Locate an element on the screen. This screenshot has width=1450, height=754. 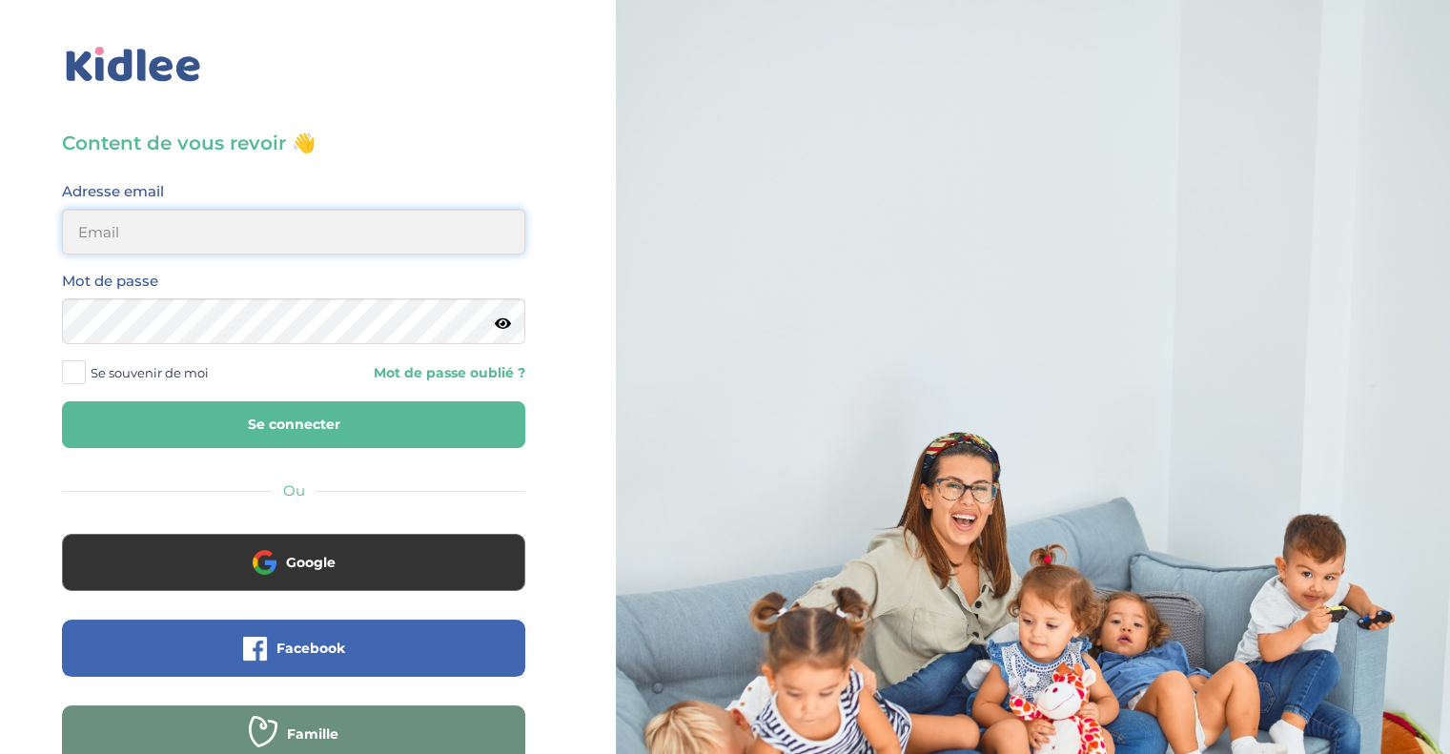
a: Facebook is located at coordinates (294, 661).